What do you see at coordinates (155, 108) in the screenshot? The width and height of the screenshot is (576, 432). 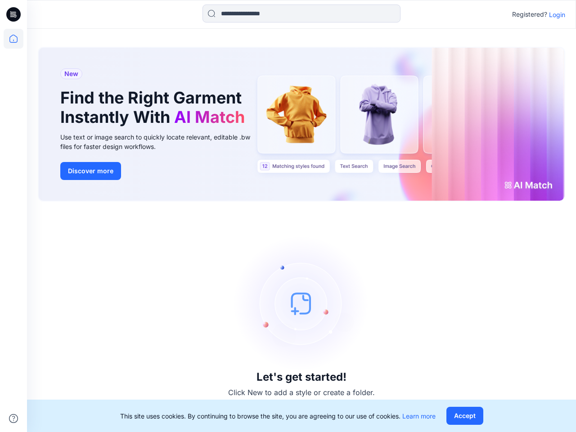 I see `h1: Find the Right Garment Instantly With` at bounding box center [155, 108].